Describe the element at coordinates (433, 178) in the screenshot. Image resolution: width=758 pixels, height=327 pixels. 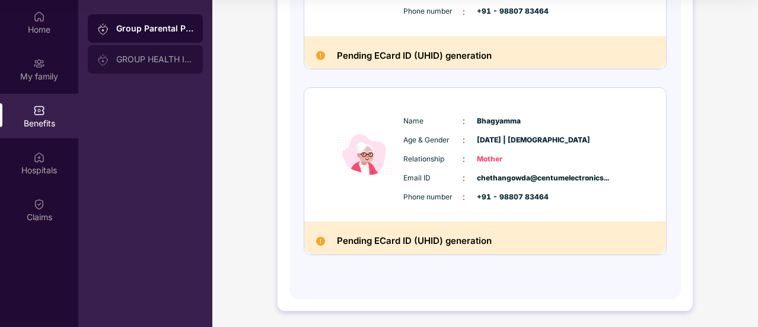
I see `span: Email ID` at that location.